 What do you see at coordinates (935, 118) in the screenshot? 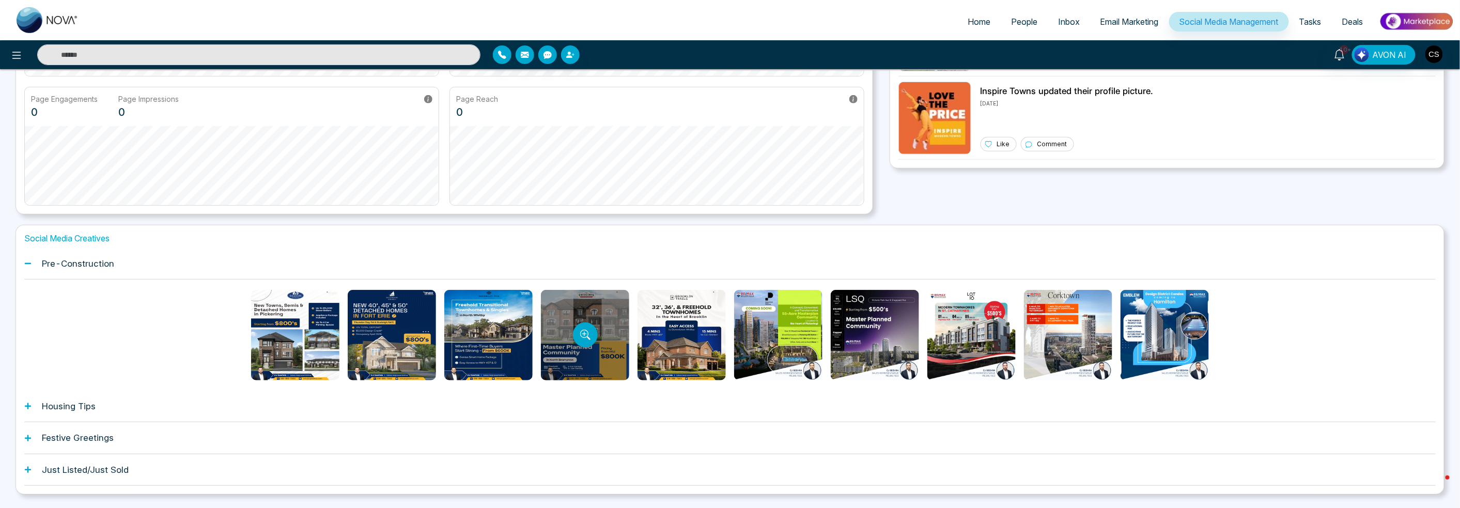
I see `img: Unable to load img.` at bounding box center [935, 118].